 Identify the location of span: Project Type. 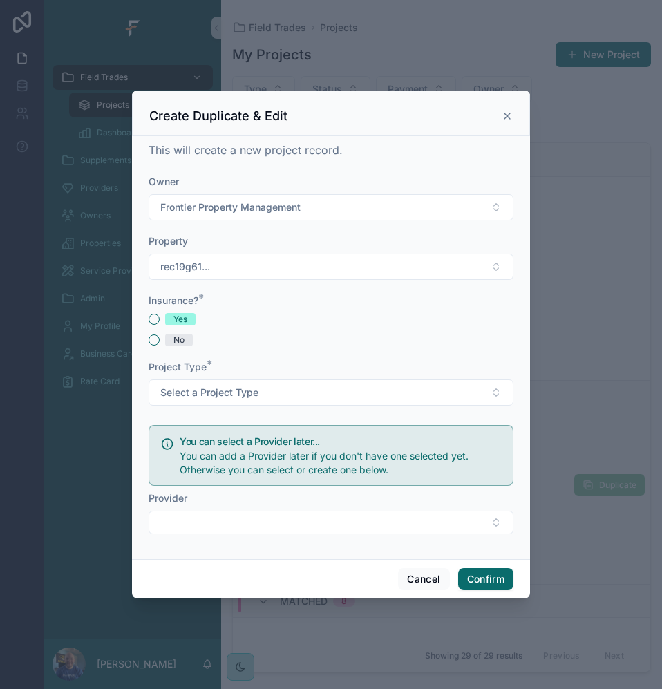
(178, 366).